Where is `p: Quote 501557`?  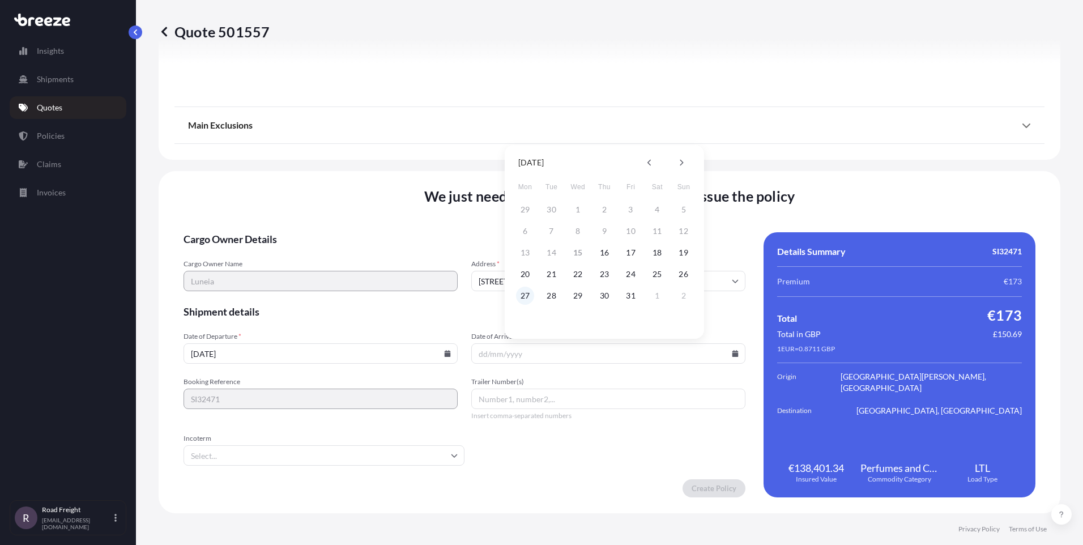
p: Quote 501557 is located at coordinates (214, 32).